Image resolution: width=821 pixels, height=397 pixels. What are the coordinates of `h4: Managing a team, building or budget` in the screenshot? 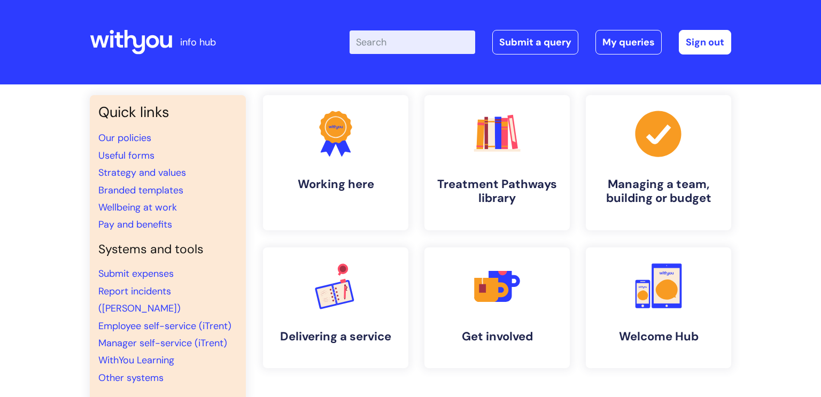 It's located at (659, 191).